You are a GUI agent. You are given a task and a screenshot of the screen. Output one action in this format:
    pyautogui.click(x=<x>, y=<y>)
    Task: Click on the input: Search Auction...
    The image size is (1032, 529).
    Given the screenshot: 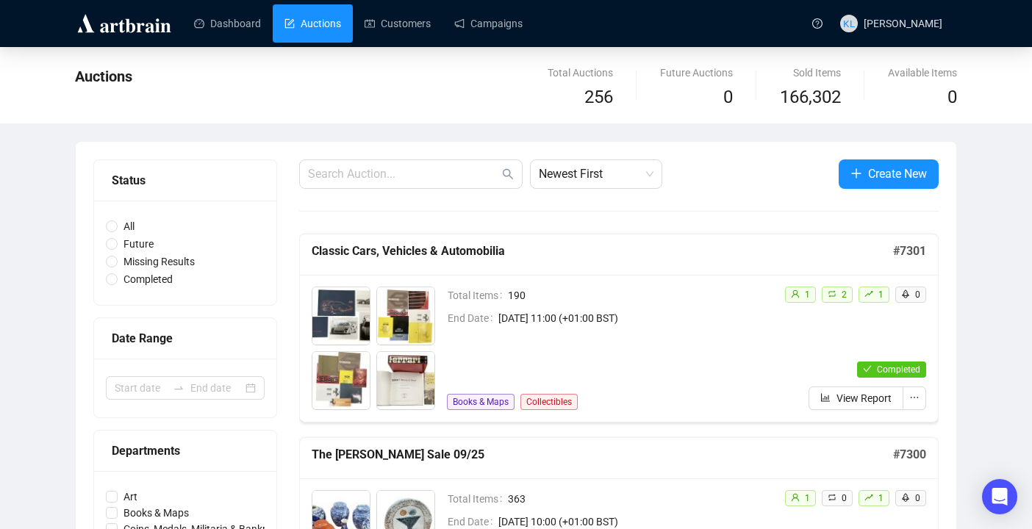 What is the action you would take?
    pyautogui.click(x=404, y=174)
    